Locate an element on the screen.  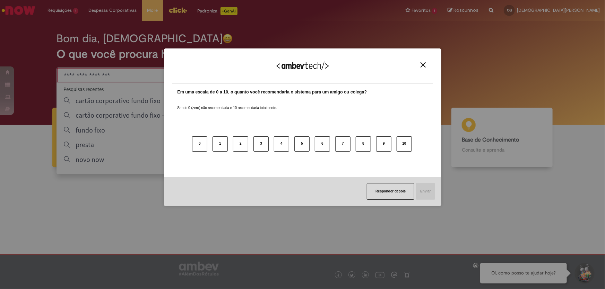
button: 2 is located at coordinates (241, 144).